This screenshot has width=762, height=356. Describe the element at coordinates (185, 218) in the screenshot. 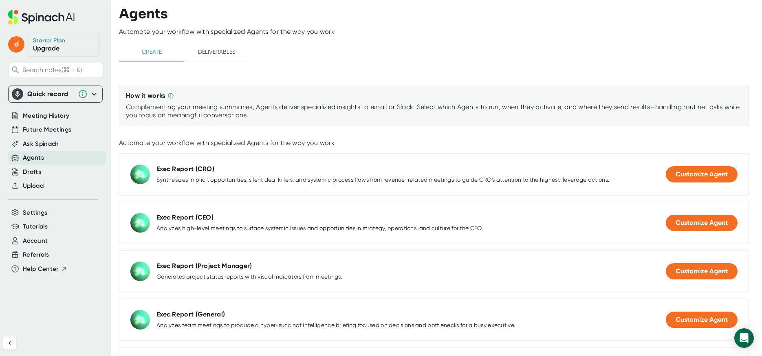

I see `div: Exec Report (CEO)` at that location.